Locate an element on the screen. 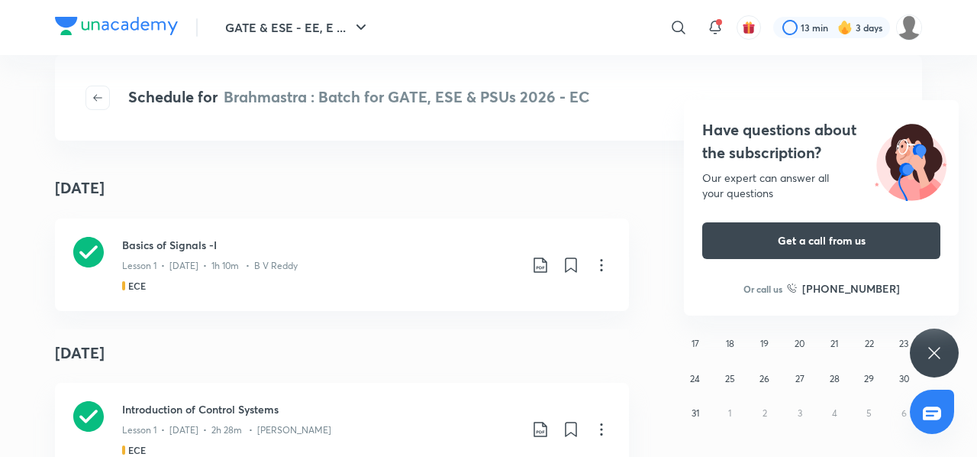 The image size is (977, 457). button: August 3, 2025 is located at coordinates (695, 274).